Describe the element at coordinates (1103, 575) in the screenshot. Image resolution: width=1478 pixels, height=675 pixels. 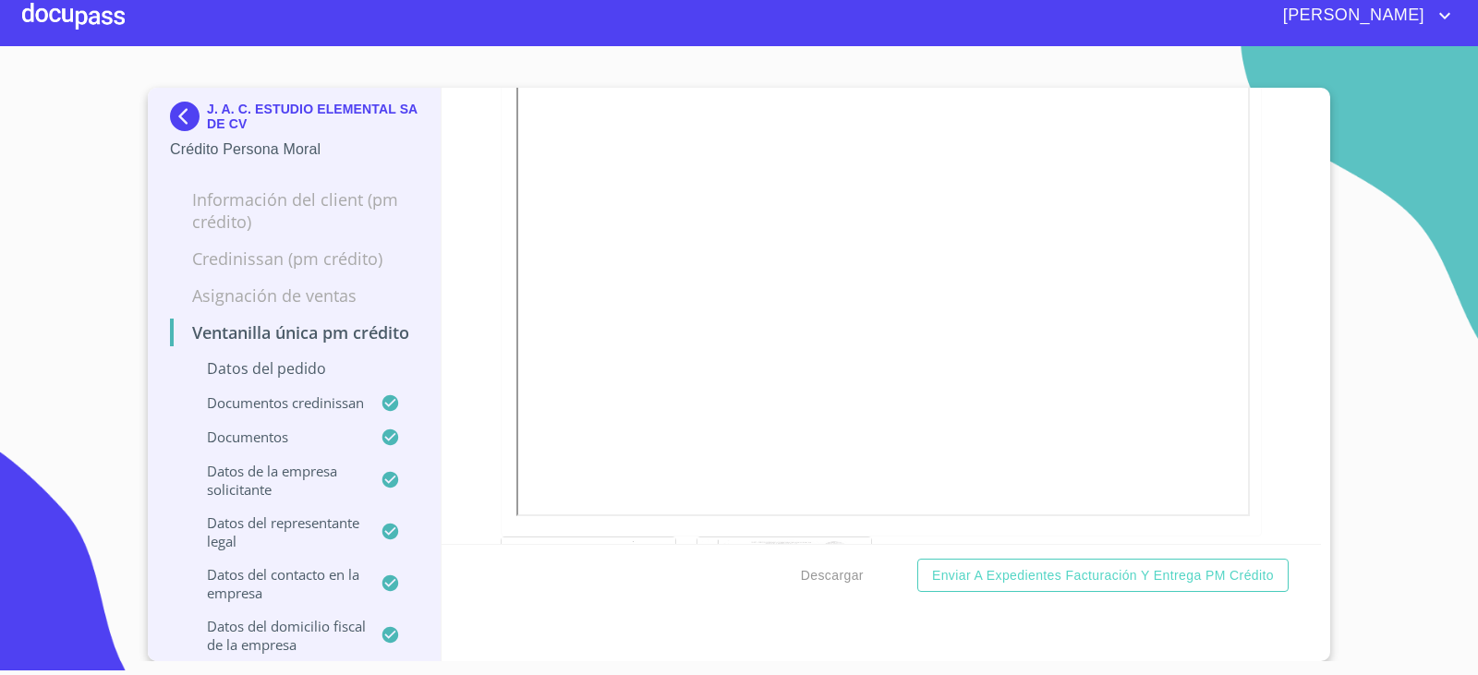
I see `span: Enviar a Expedientes Facturación y Entrega PM crédito` at that location.